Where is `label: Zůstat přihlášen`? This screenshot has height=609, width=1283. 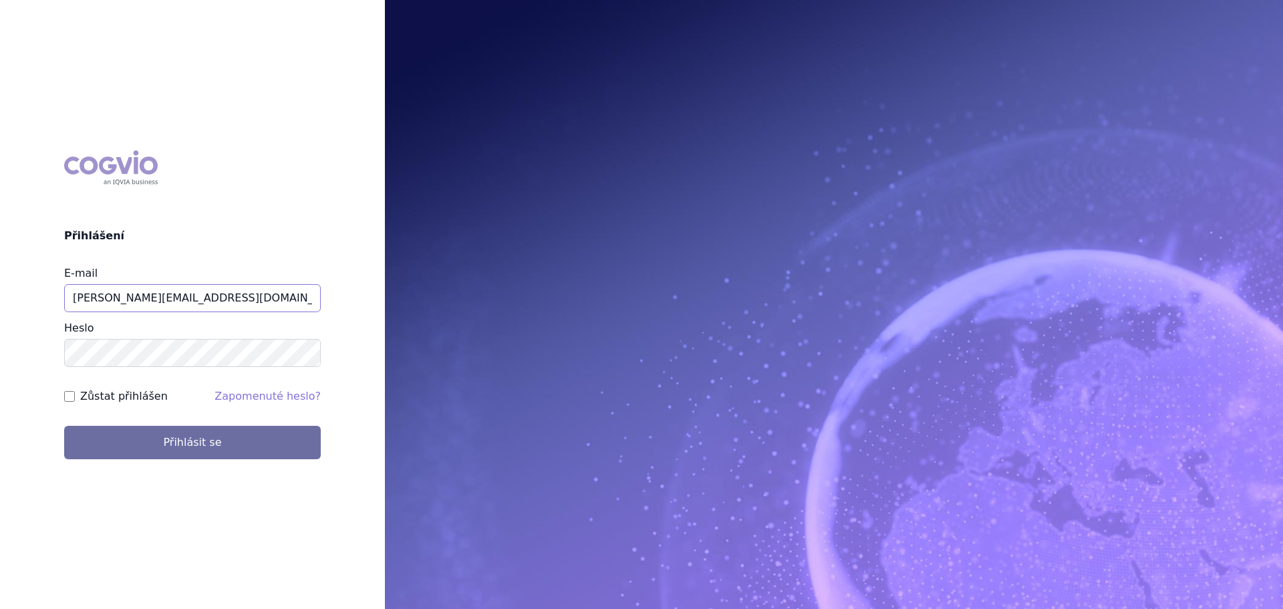 label: Zůstat přihlášen is located at coordinates (124, 396).